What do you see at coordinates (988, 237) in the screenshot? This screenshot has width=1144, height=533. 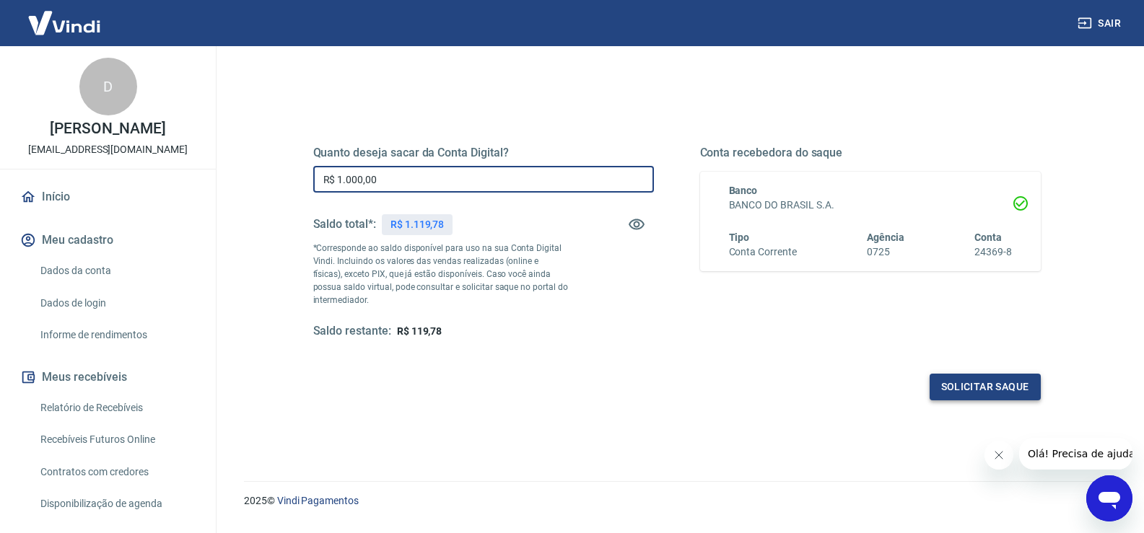 I see `span: Conta` at bounding box center [988, 237].